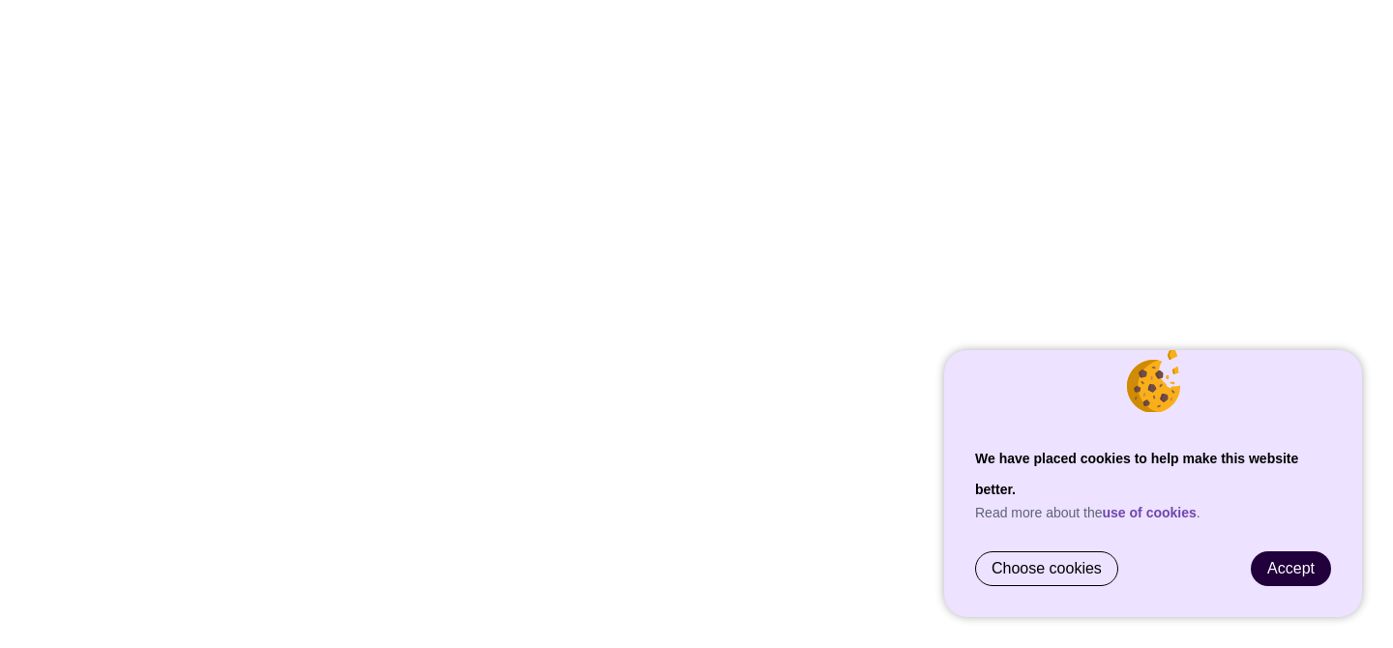 The height and width of the screenshot is (648, 1393). Describe the element at coordinates (1290, 568) in the screenshot. I see `span: Accept` at that location.